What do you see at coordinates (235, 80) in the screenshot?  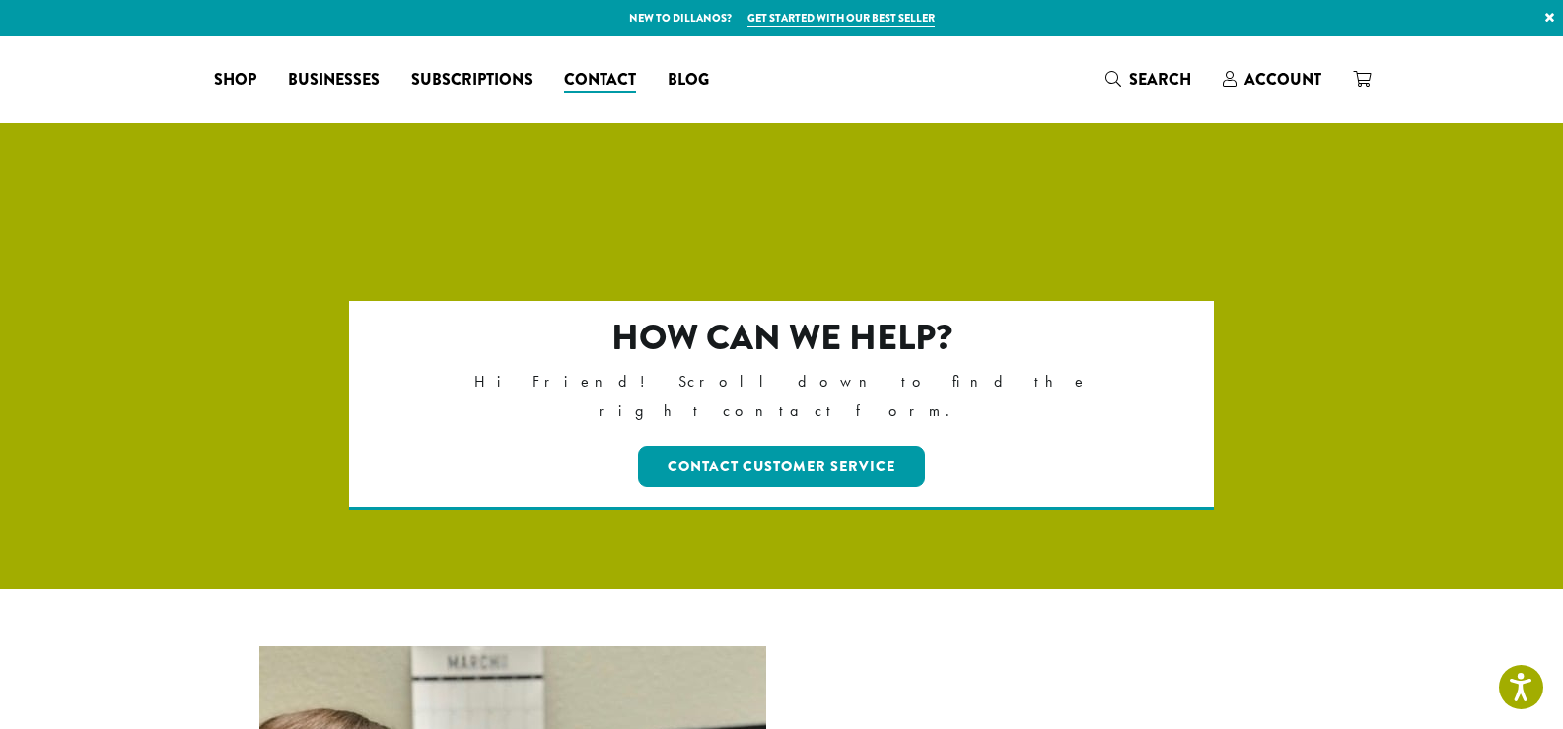 I see `a: Shop` at bounding box center [235, 80].